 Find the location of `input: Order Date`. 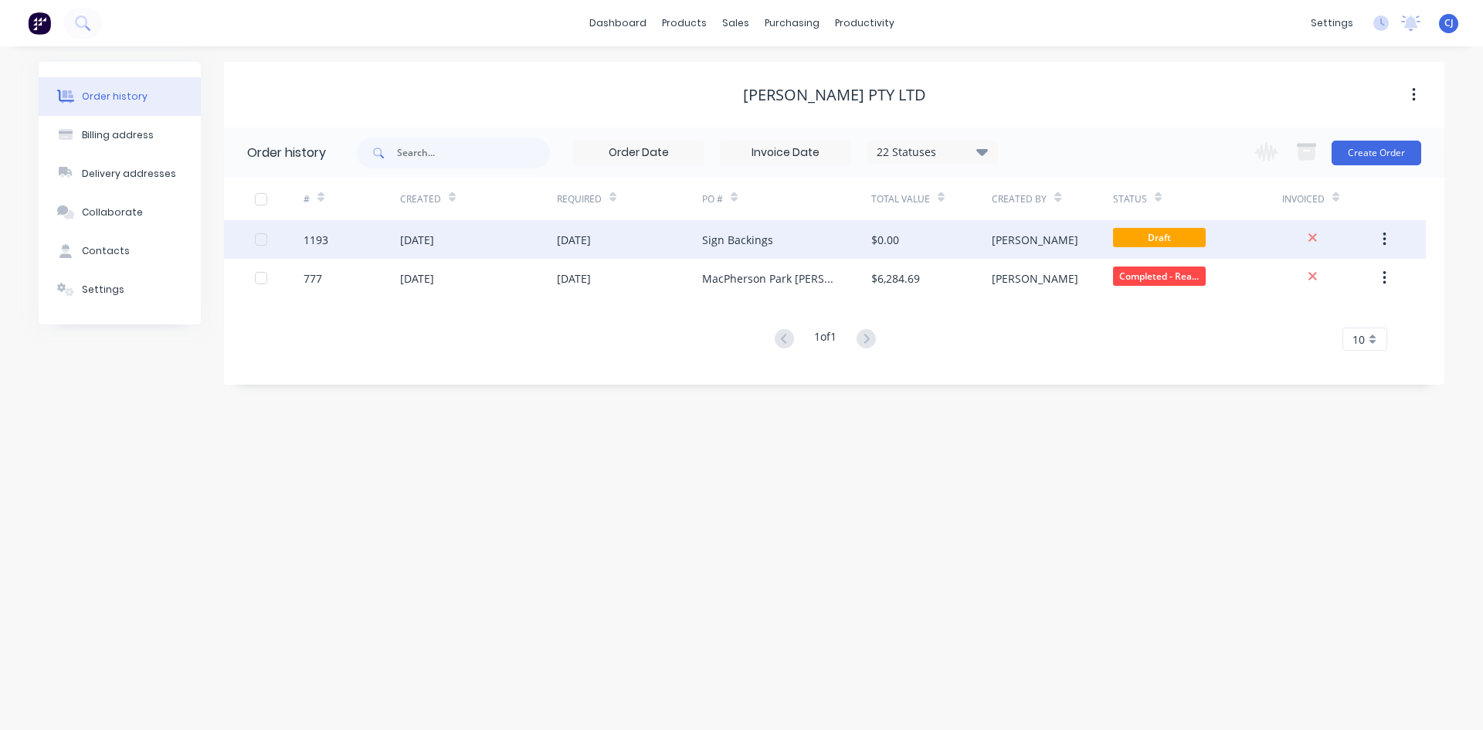

input: Order Date is located at coordinates (639, 153).